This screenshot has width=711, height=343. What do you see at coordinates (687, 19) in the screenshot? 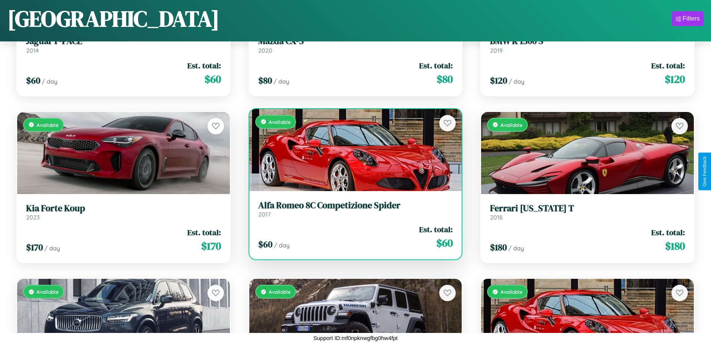
I see `button: Filters` at bounding box center [687, 19].